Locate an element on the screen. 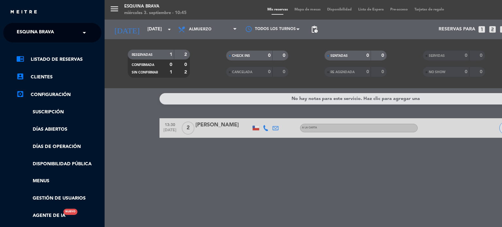 The height and width of the screenshot is (227, 502). a: Menus is located at coordinates (59, 181).